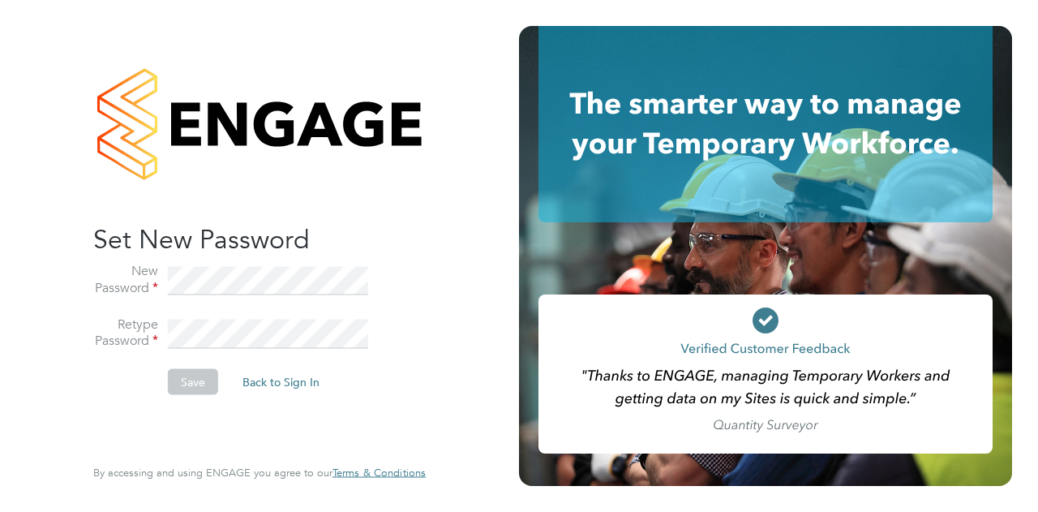 The image size is (1038, 512). Describe the element at coordinates (251, 239) in the screenshot. I see `h2: Set New Password` at that location.